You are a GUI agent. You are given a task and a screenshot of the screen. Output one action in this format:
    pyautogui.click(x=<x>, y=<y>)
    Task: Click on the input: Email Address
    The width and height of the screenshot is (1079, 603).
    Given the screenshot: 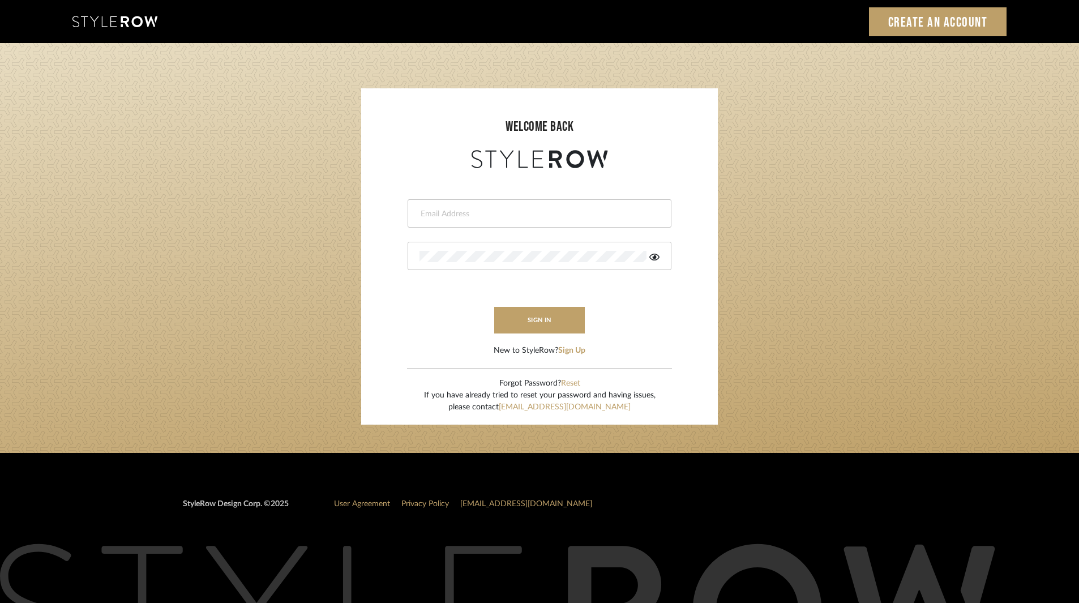 What is the action you would take?
    pyautogui.click(x=538, y=214)
    